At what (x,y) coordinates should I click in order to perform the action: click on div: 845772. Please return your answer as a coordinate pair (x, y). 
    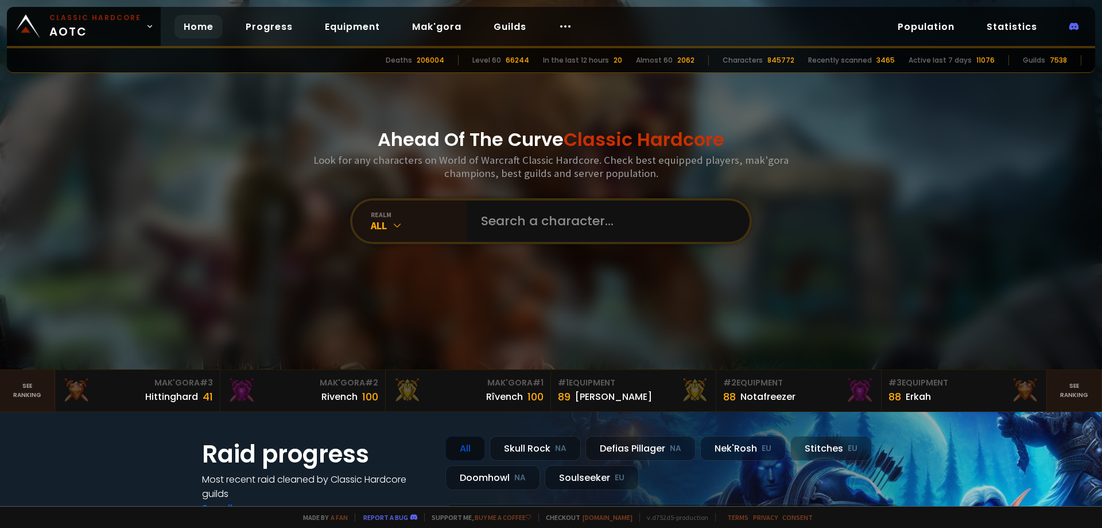
    Looking at the image, I should click on (781, 60).